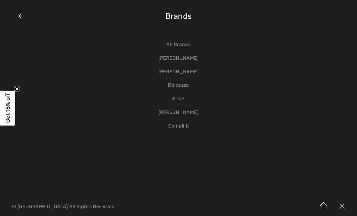 This screenshot has height=216, width=357. I want to click on a: Dolcezza, so click(178, 85).